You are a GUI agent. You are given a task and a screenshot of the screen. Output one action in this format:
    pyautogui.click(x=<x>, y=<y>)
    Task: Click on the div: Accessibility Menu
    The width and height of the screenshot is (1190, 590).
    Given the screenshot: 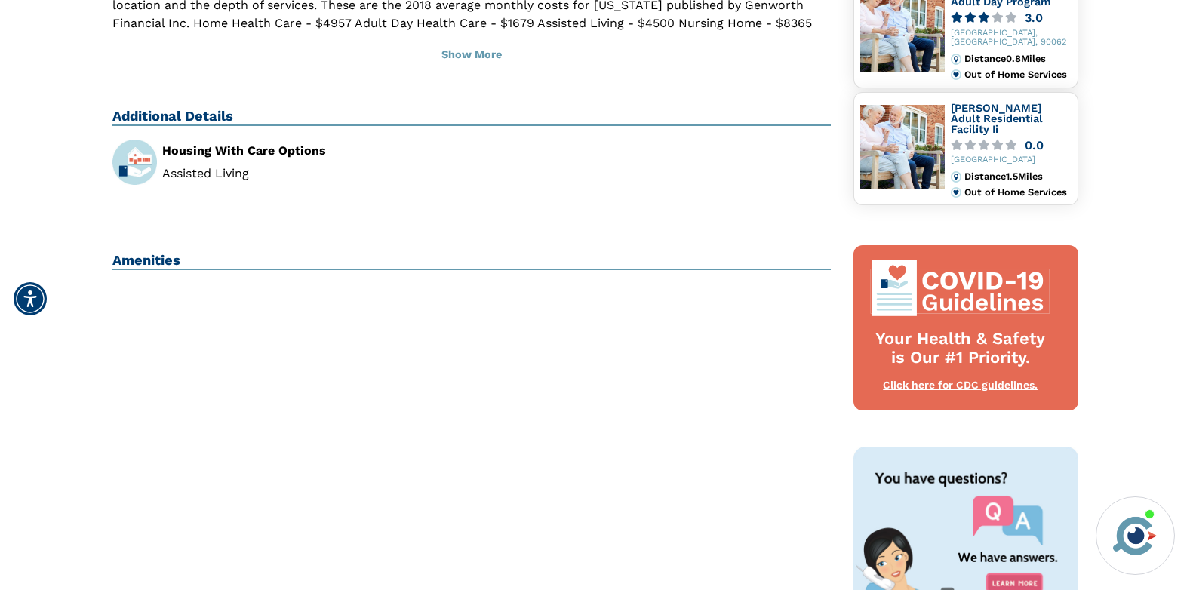 What is the action you would take?
    pyautogui.click(x=30, y=299)
    